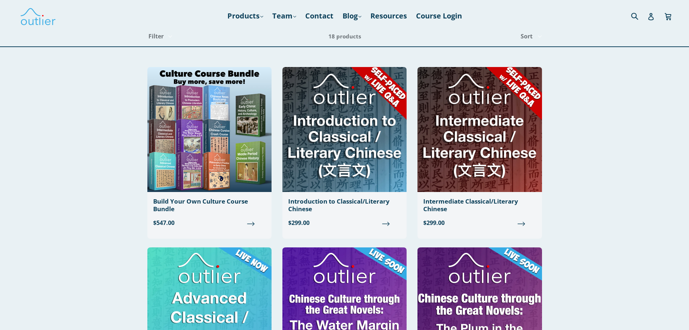 This screenshot has width=689, height=330. I want to click on a: Build Your Own Culture Course Bundle $547.00, so click(209, 150).